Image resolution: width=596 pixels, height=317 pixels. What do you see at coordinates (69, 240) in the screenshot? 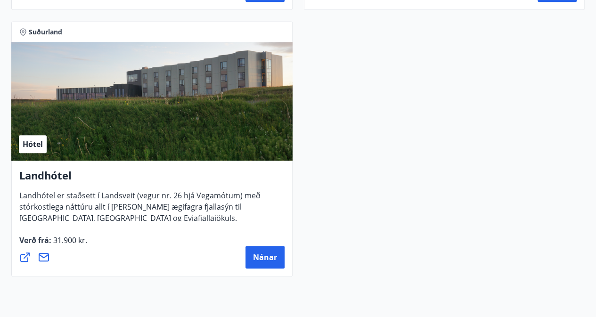
I see `span: 31.900 kr.` at bounding box center [69, 240].